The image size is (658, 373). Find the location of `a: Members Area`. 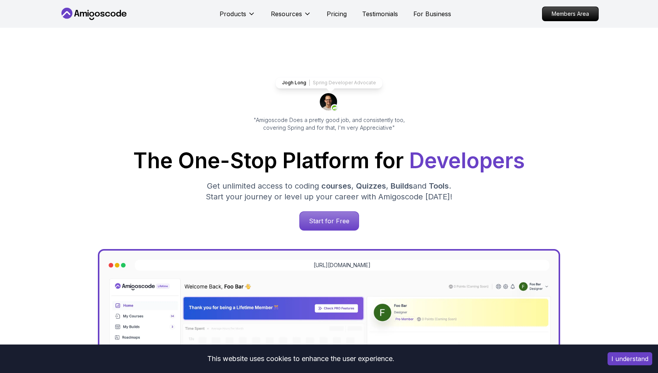

a: Members Area is located at coordinates (570, 14).